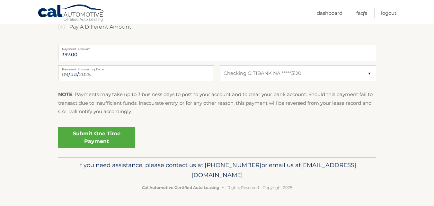 The image size is (434, 206). What do you see at coordinates (217, 48) in the screenshot?
I see `label: Payment Amount` at bounding box center [217, 48].